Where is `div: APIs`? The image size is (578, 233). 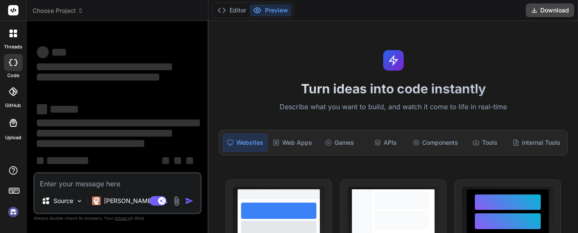 div: APIs is located at coordinates (386, 143).